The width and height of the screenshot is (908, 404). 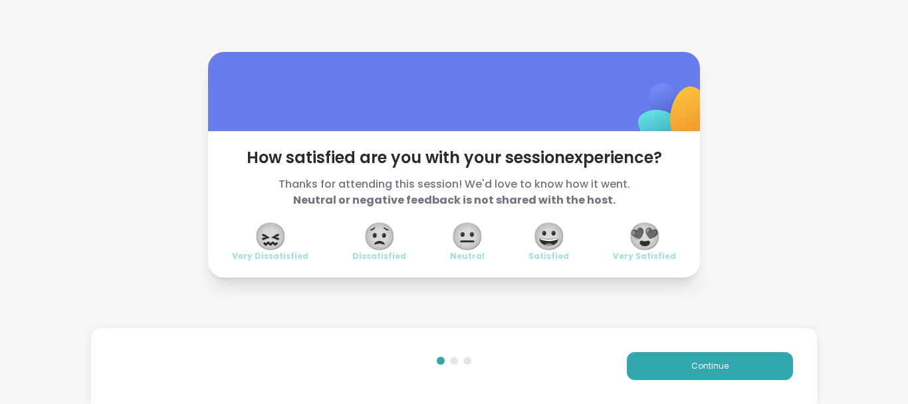 I want to click on span: Thanks for attending this session! We'd love to know how it went., so click(x=454, y=192).